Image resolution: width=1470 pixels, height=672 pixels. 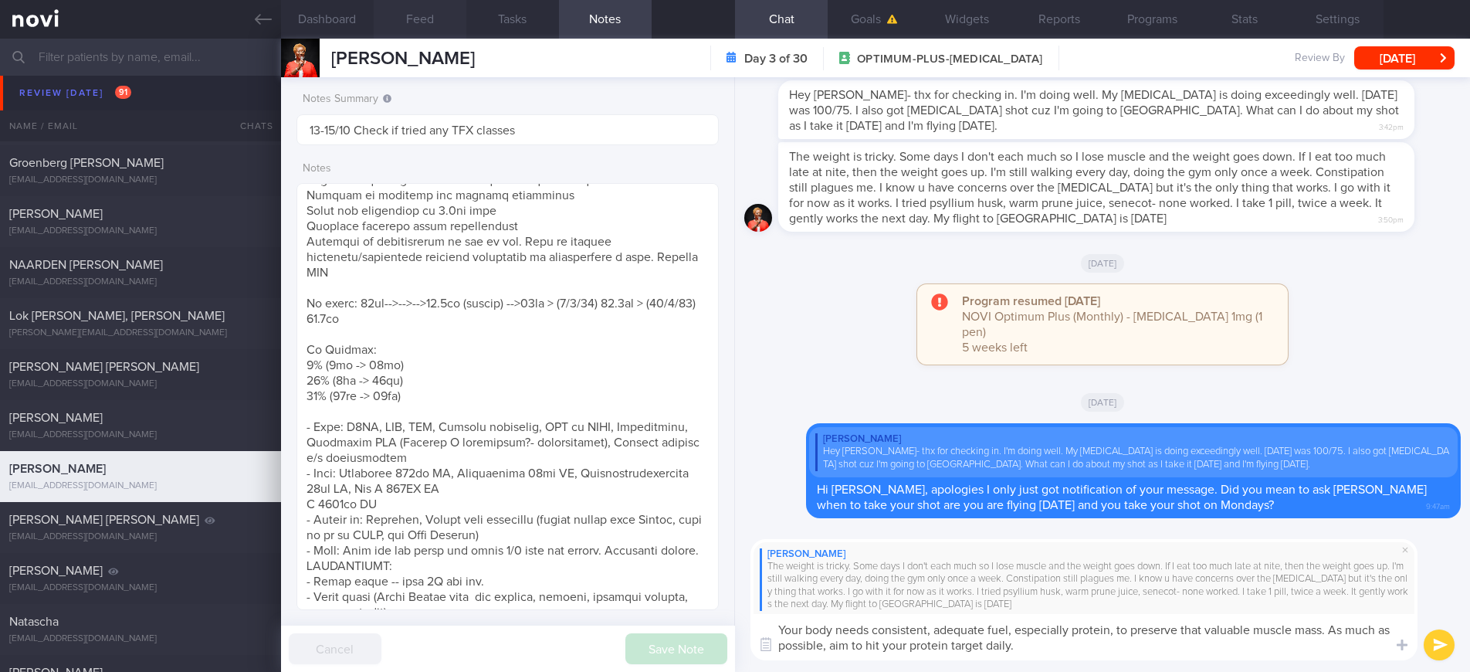 I want to click on span: 5 weeks left, so click(x=994, y=347).